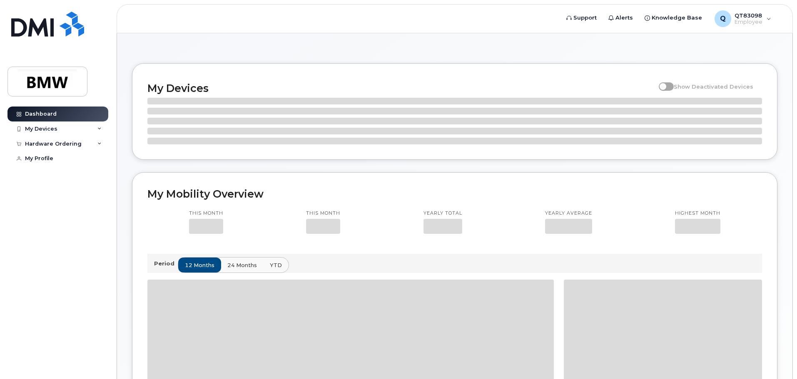 The image size is (797, 379). Describe the element at coordinates (713, 87) in the screenshot. I see `span: Show Deactivated Devices` at that location.